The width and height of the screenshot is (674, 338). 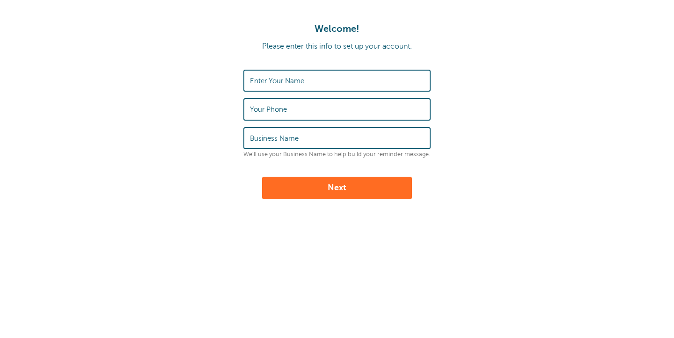 What do you see at coordinates (337, 29) in the screenshot?
I see `h1: Welcome!` at bounding box center [337, 29].